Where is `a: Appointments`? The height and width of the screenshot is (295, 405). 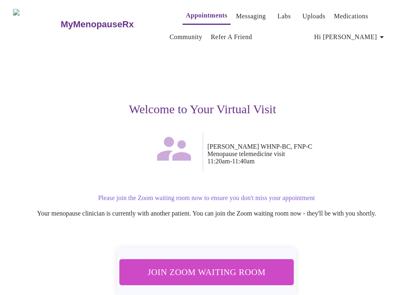 a: Appointments is located at coordinates (207, 15).